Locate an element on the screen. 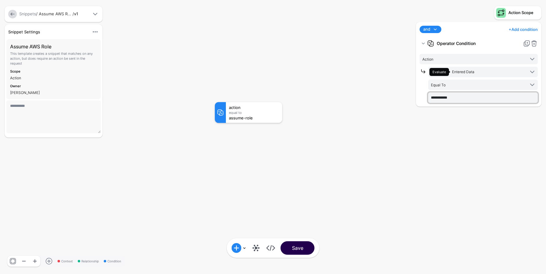 The image size is (546, 274). span: and is located at coordinates (427, 29).